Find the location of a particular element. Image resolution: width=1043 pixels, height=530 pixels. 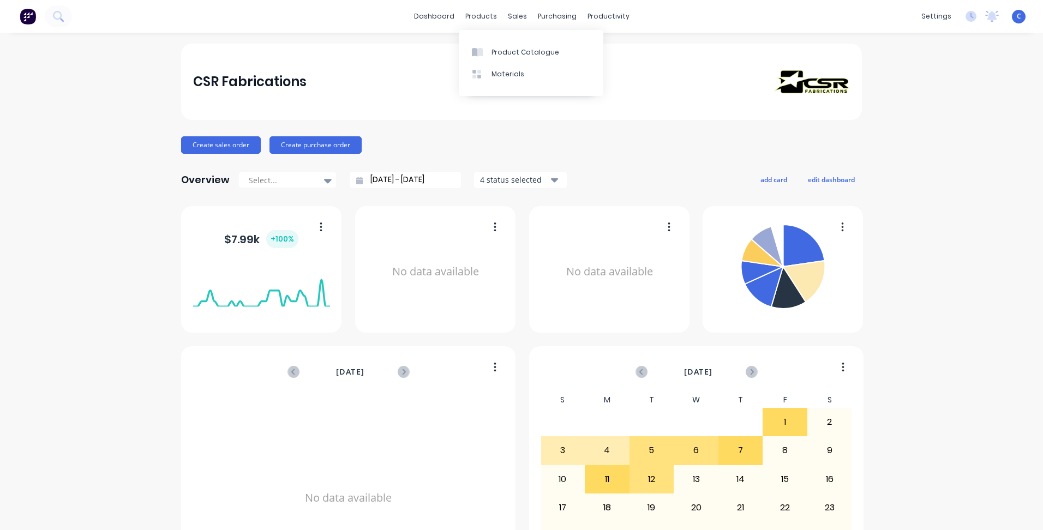

button: add card is located at coordinates (774, 180).